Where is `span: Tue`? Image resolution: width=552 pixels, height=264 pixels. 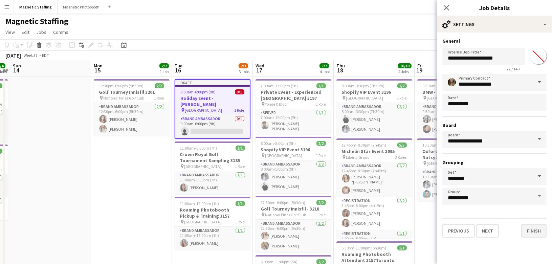 span: Tue is located at coordinates (178, 66).